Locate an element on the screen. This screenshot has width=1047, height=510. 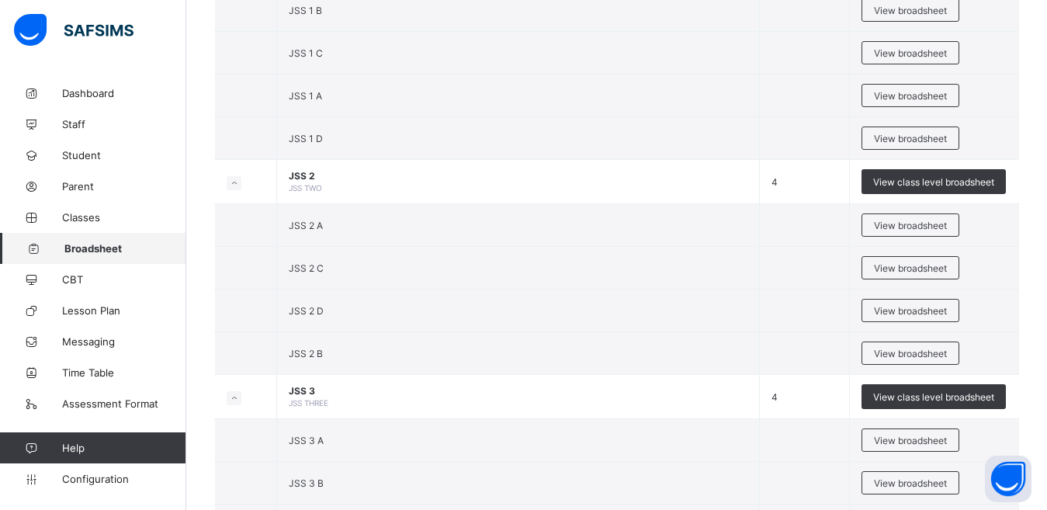
span: JSS 1 A is located at coordinates (305, 95).